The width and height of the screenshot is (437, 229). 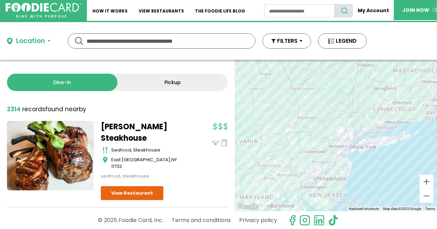 I want to click on a: Pickup, so click(x=173, y=82).